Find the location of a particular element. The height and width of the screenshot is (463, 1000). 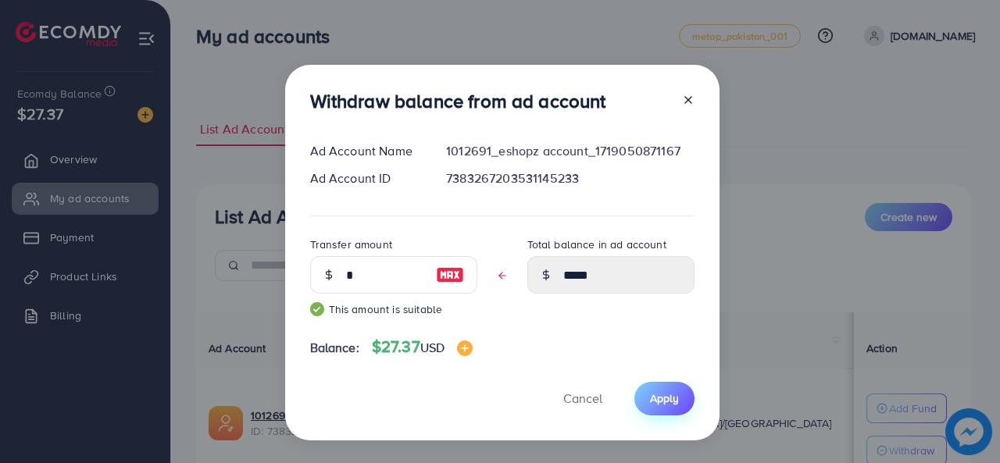

span: Cancel is located at coordinates (583, 398).